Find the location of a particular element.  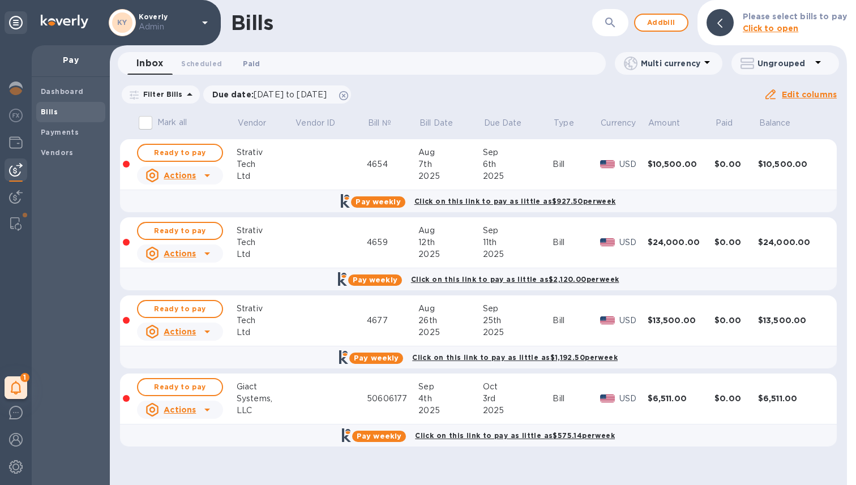

div: 4677 is located at coordinates (392, 320).